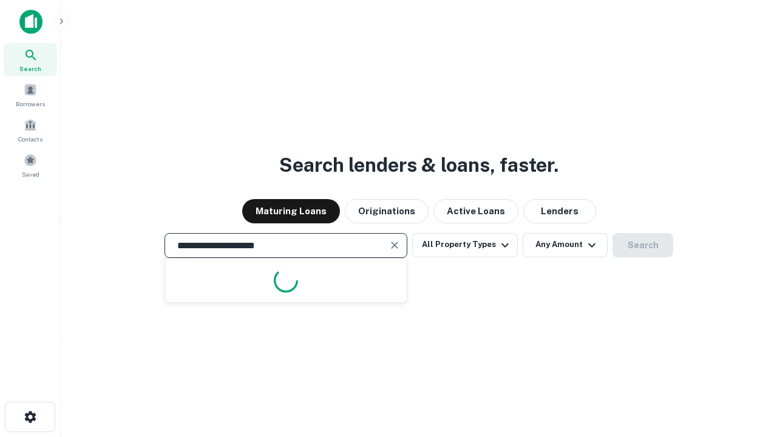 This screenshot has height=437, width=777. What do you see at coordinates (419, 165) in the screenshot?
I see `h3: Search lenders & loans, faster.` at bounding box center [419, 165].